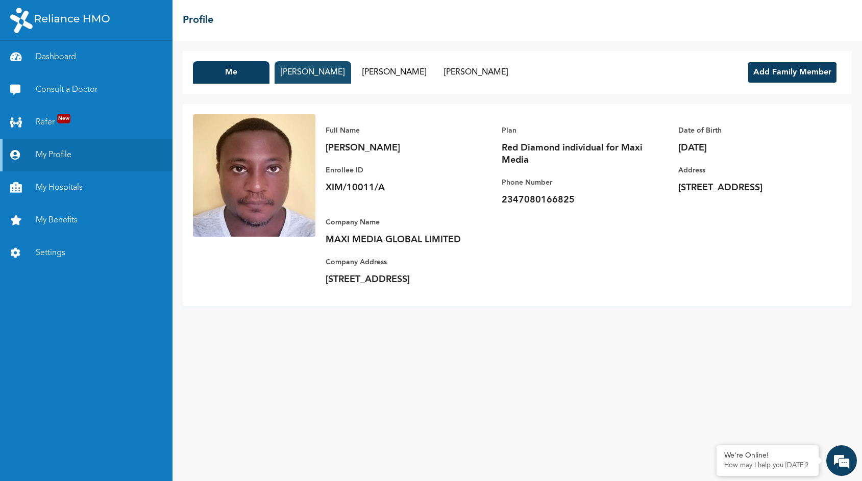 This screenshot has height=481, width=862. Describe the element at coordinates (397, 131) in the screenshot. I see `p: Full Name` at that location.